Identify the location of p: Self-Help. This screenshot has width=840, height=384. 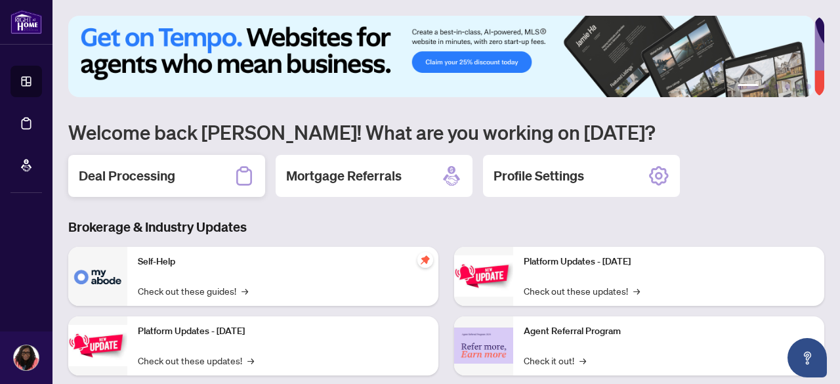
(283, 262).